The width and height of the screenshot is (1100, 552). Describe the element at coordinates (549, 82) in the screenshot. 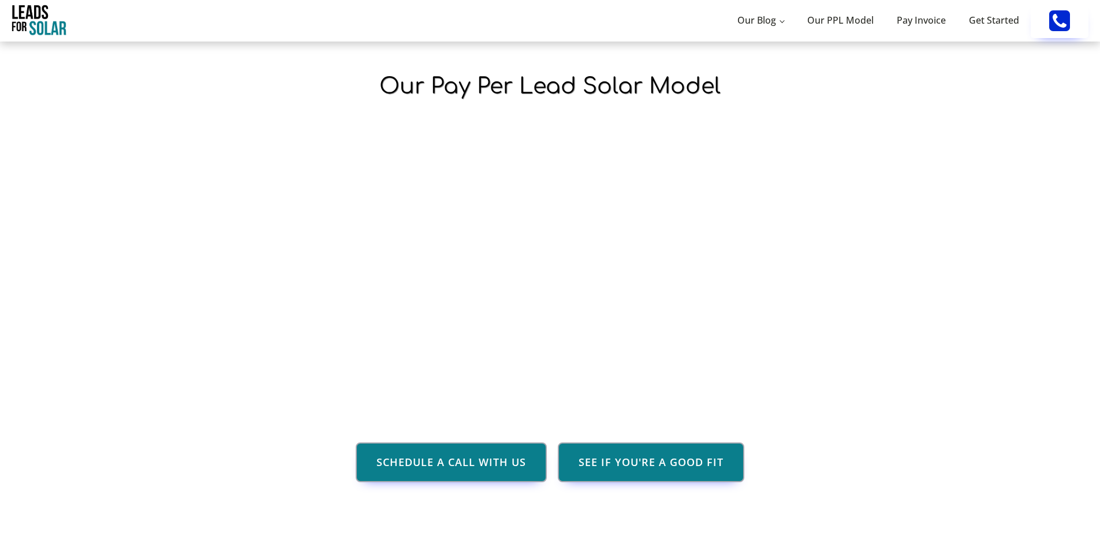

I see `h1: Our Pay Per Lead Solar Model` at that location.